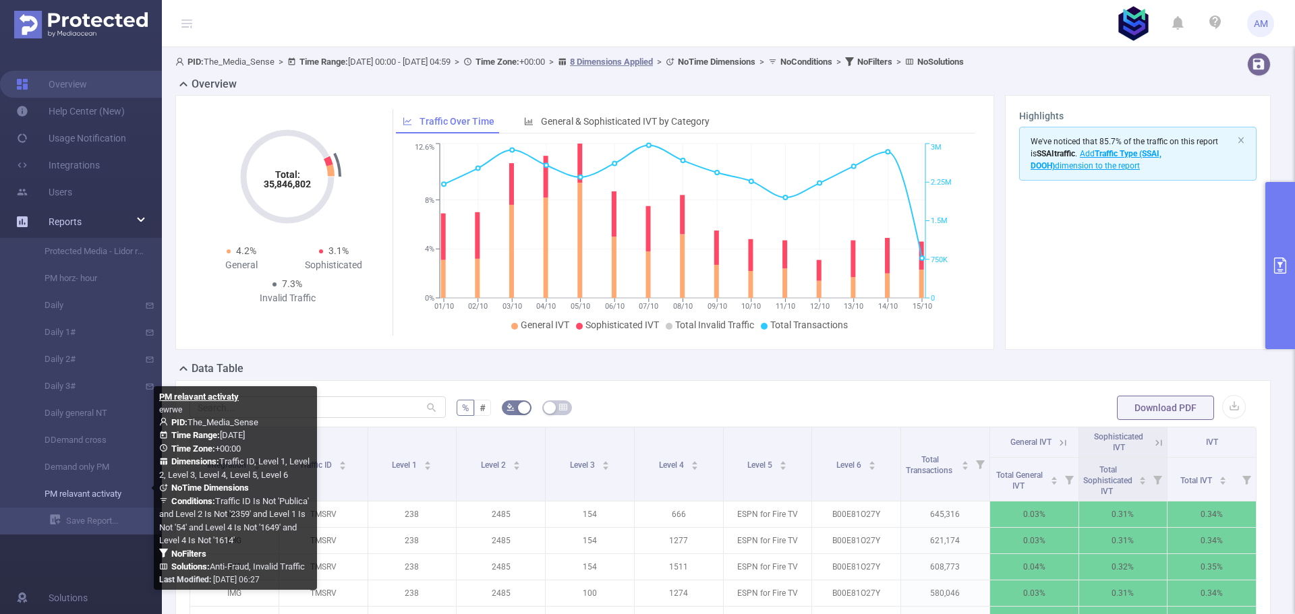 The height and width of the screenshot is (614, 1295). What do you see at coordinates (785, 306) in the screenshot?
I see `tspan: 11/10` at bounding box center [785, 306].